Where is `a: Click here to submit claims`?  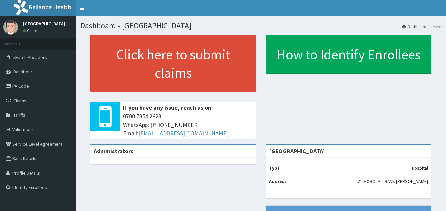 a: Click here to submit claims is located at coordinates (173, 63).